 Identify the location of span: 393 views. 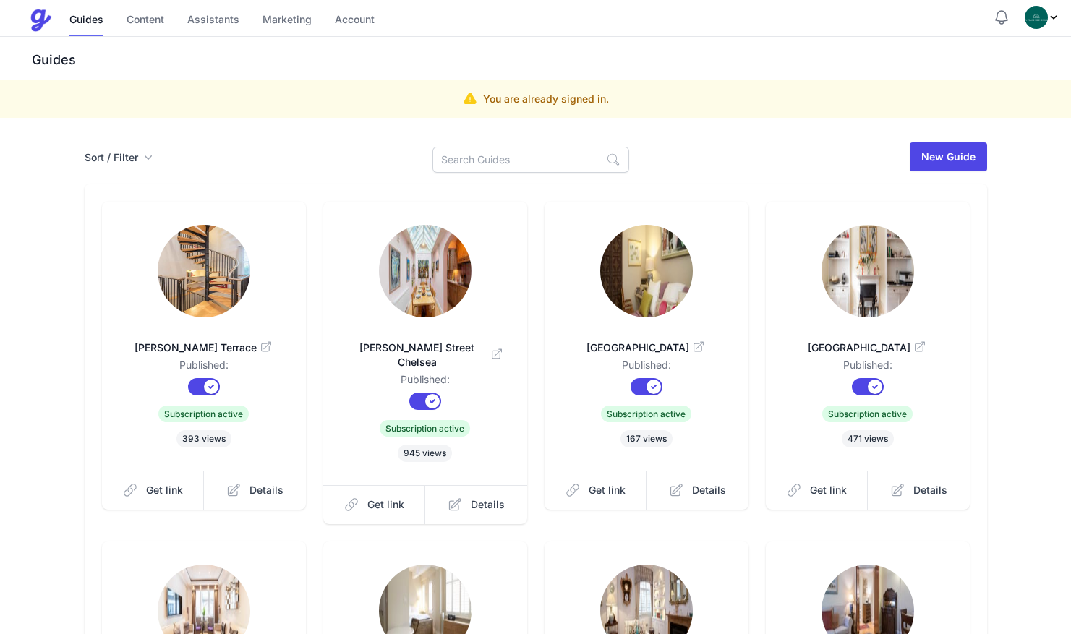
(204, 439).